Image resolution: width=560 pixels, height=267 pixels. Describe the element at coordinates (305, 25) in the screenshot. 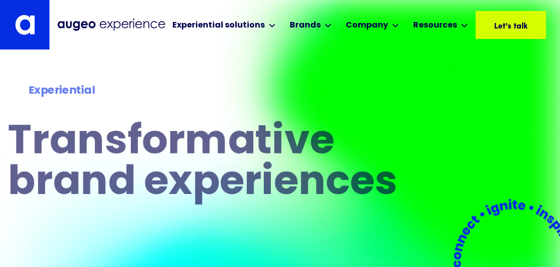

I see `div: Brands` at that location.